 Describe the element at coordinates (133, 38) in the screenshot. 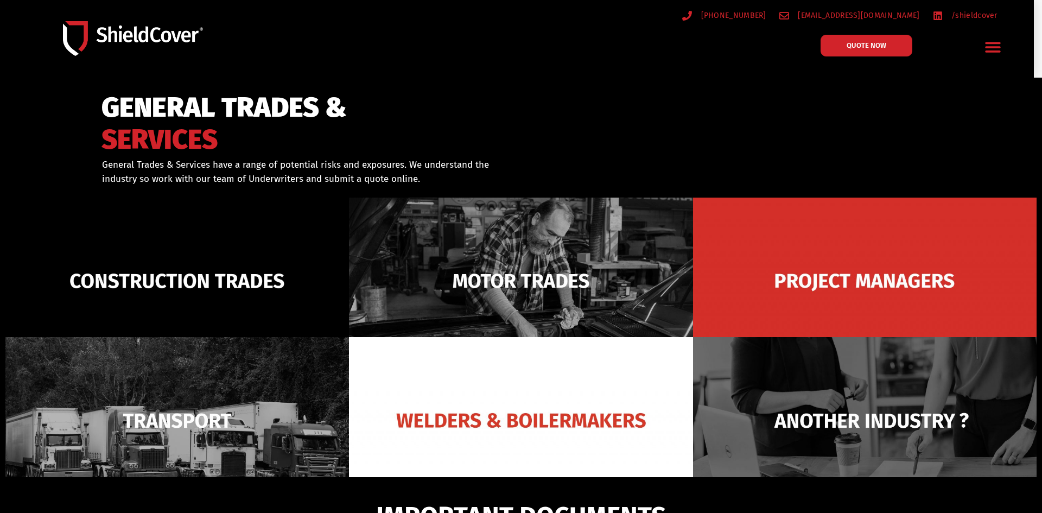

I see `img: Shield-Cover-Underwriting-Australia-logo-full` at that location.